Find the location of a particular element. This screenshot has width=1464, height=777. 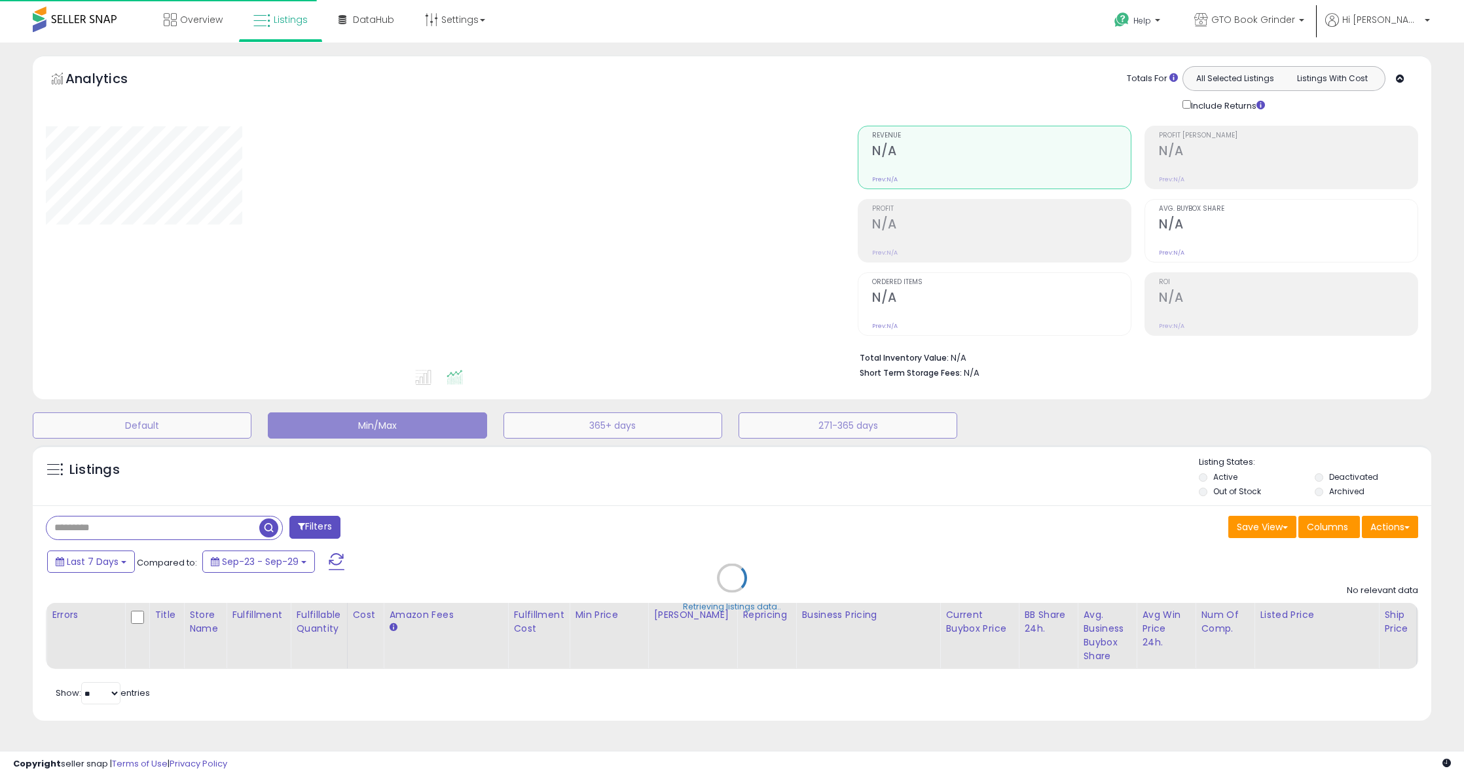

span: GTO Book Grinder is located at coordinates (1253, 20).